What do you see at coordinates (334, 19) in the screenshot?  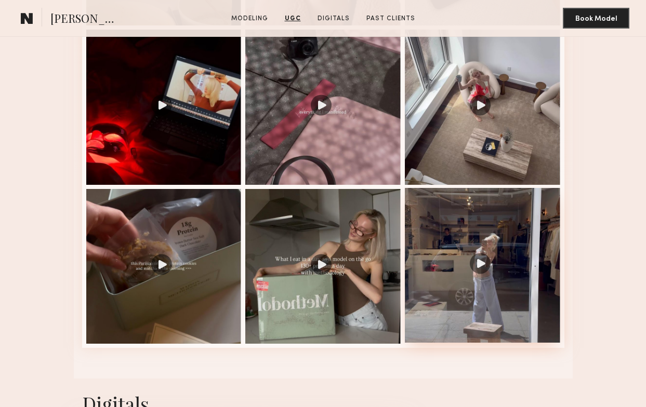 I see `a: Digitals` at bounding box center [334, 19].